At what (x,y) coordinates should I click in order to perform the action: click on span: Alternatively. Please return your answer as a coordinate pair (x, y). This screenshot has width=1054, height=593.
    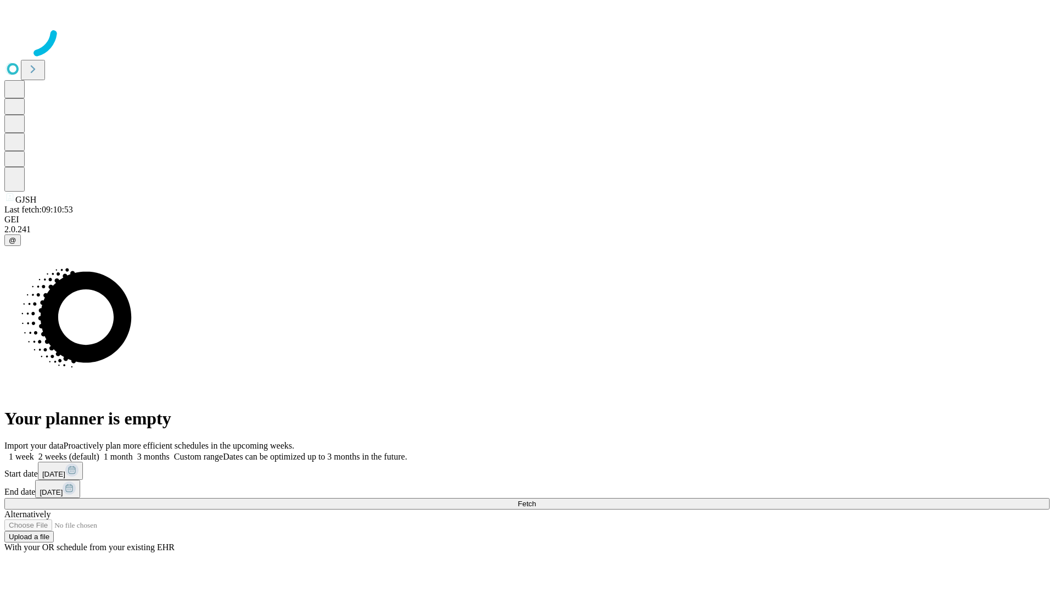
    Looking at the image, I should click on (27, 514).